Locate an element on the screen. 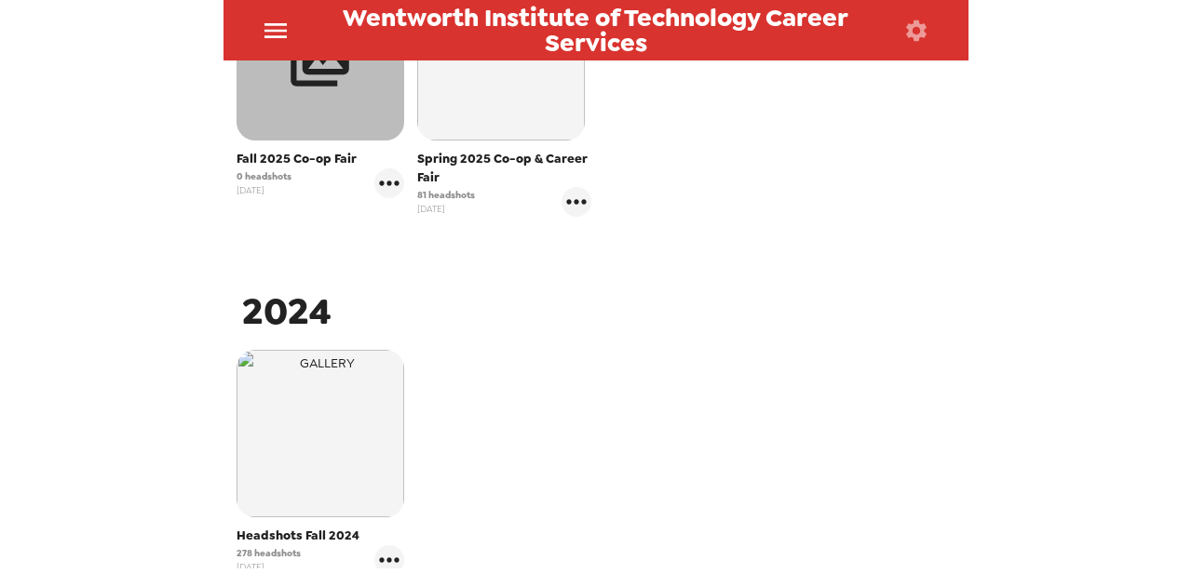 The width and height of the screenshot is (1192, 587). span: Spring 2025 Co-op & Career Fair is located at coordinates (505, 169).